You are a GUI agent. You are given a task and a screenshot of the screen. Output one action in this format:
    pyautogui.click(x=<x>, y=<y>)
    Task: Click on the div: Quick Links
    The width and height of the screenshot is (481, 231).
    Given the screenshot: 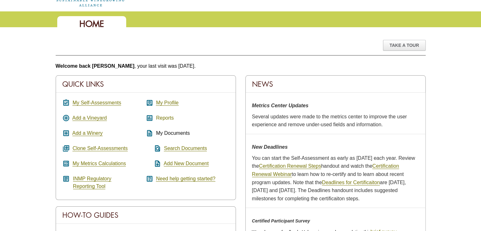 What is the action you would take?
    pyautogui.click(x=146, y=84)
    